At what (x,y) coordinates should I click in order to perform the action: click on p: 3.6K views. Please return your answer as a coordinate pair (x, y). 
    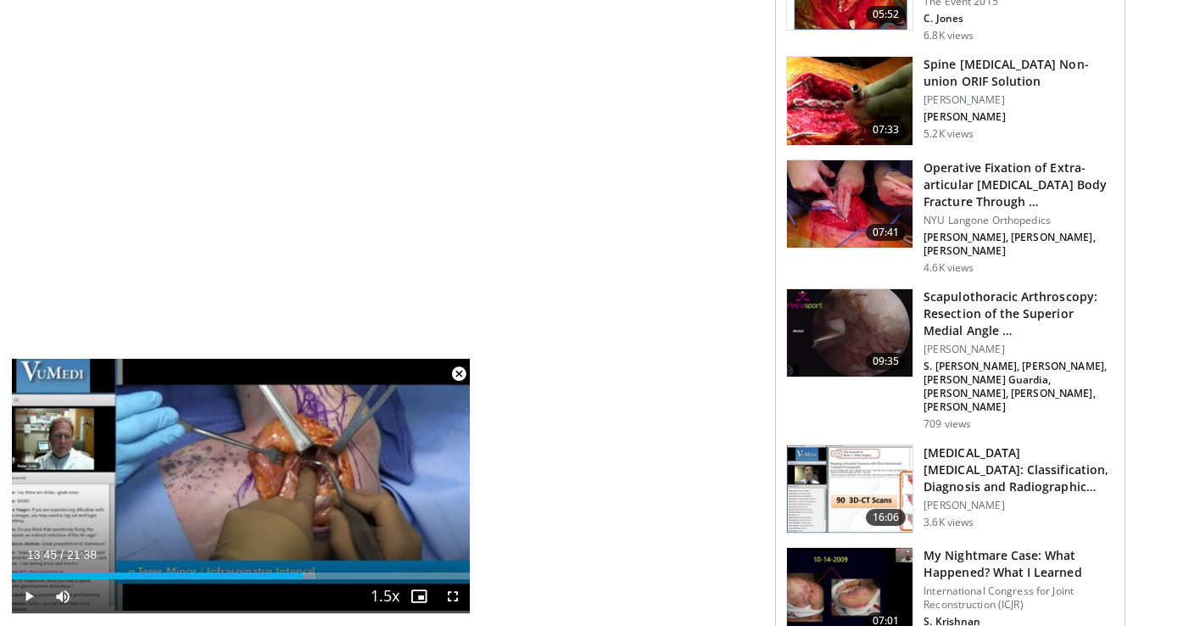
    Looking at the image, I should click on (948, 522).